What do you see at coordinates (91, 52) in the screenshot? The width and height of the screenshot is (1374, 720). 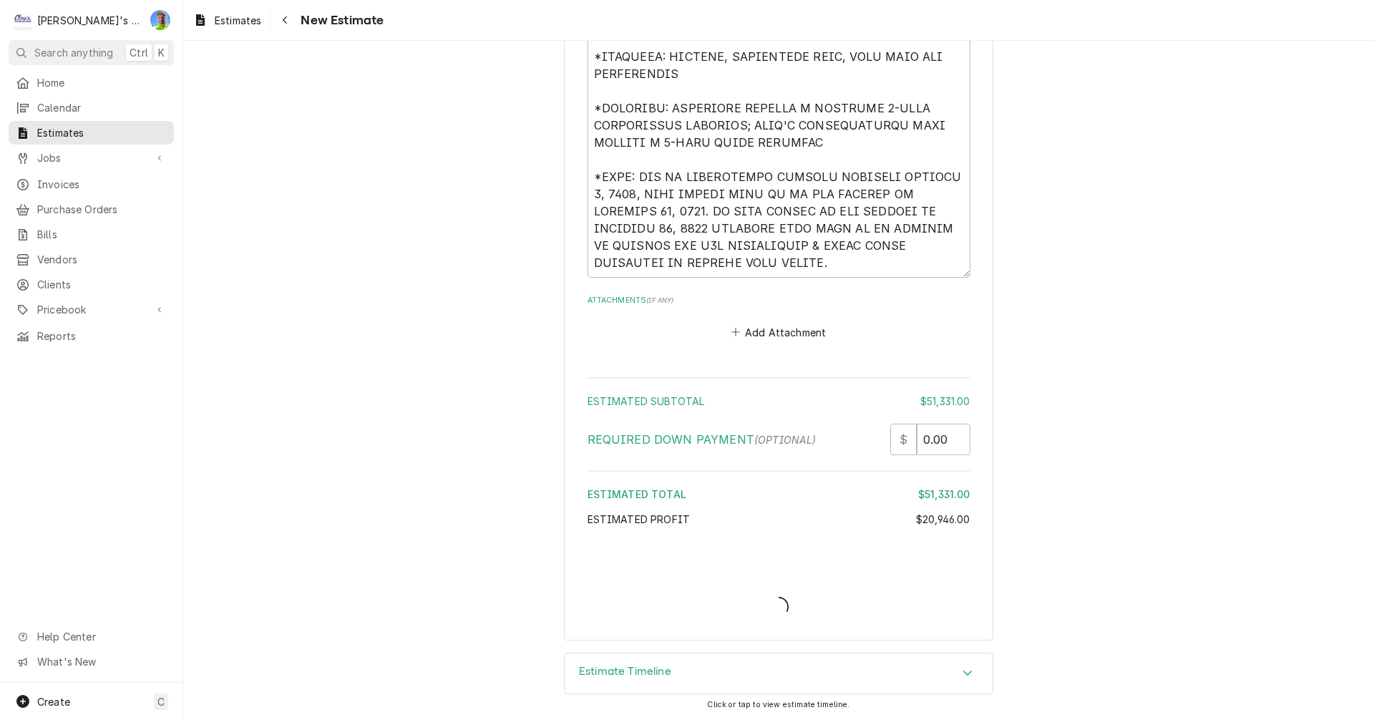 I see `button: Search anythingCtrlK` at bounding box center [91, 52].